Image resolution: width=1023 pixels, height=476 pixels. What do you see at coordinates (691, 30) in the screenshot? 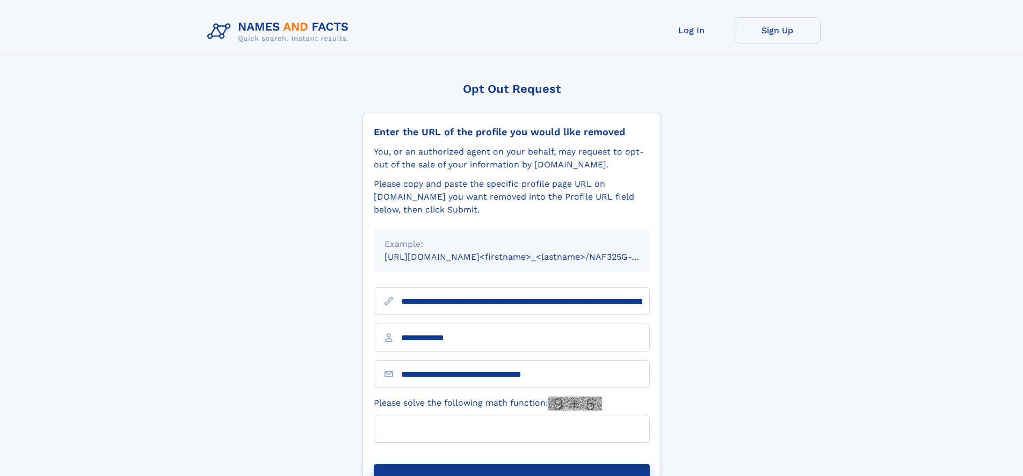
I see `a: Log In` at bounding box center [691, 30].